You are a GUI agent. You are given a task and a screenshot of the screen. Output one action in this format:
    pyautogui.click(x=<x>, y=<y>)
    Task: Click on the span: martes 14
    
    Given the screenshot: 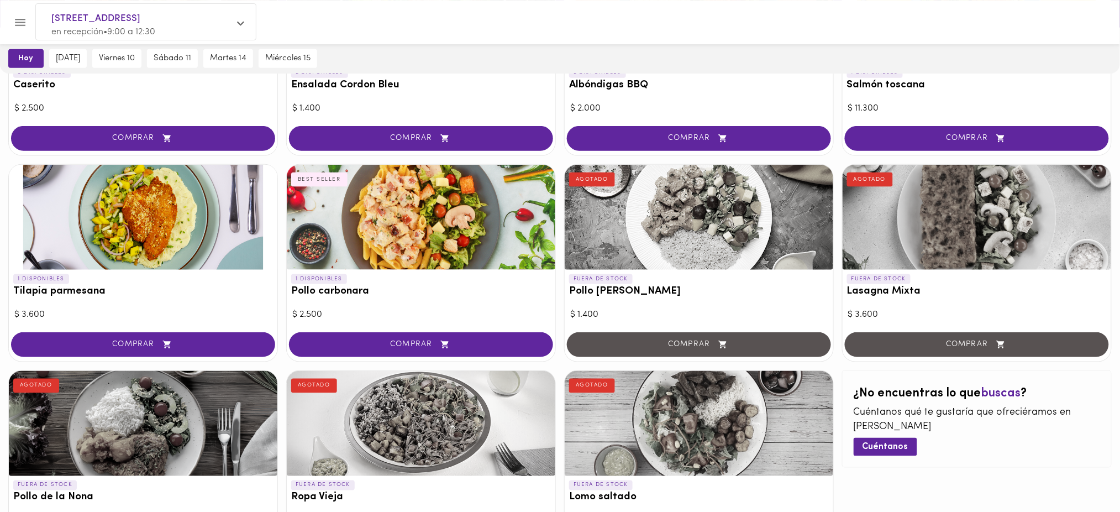 What is the action you would take?
    pyautogui.click(x=228, y=59)
    